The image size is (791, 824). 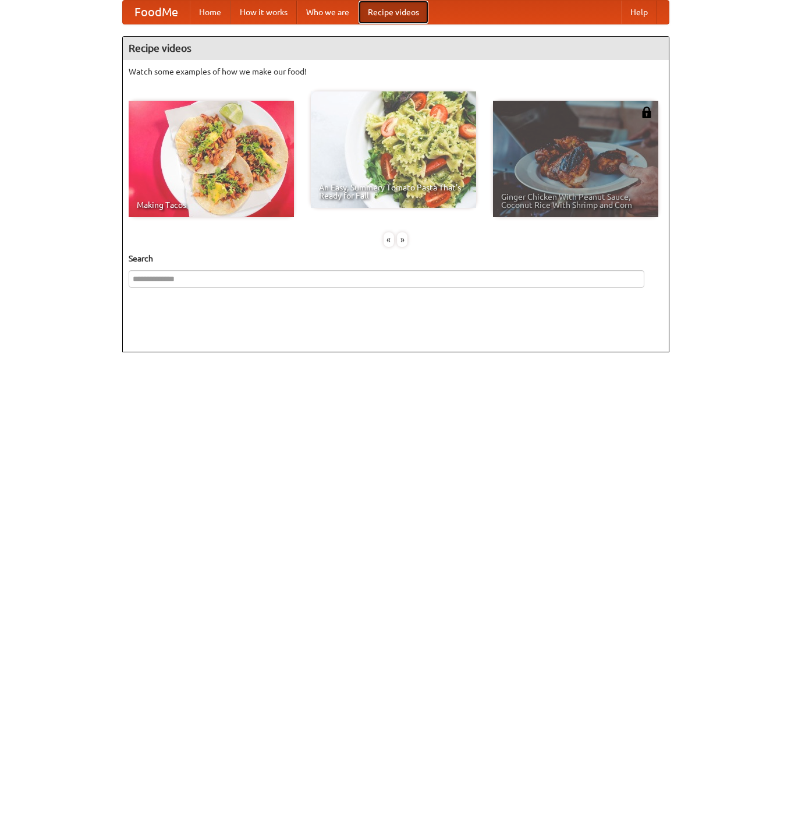 I want to click on a: Who we are, so click(x=328, y=12).